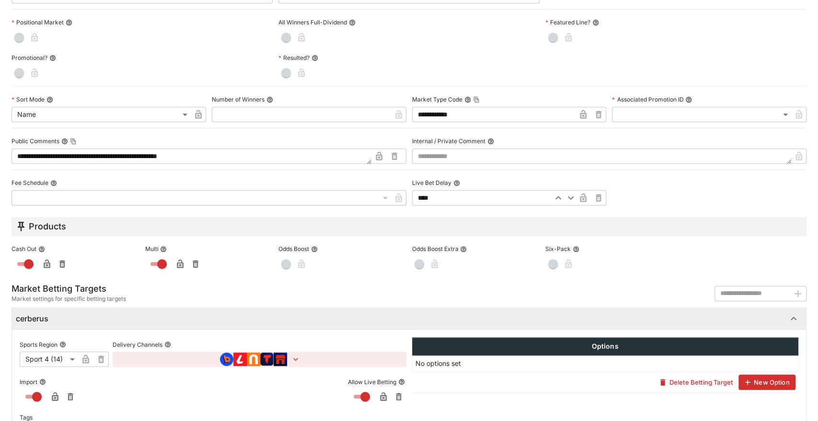 Image resolution: width=818 pixels, height=421 pixels. Describe the element at coordinates (689, 100) in the screenshot. I see `button: Associated Promotion ID` at that location.